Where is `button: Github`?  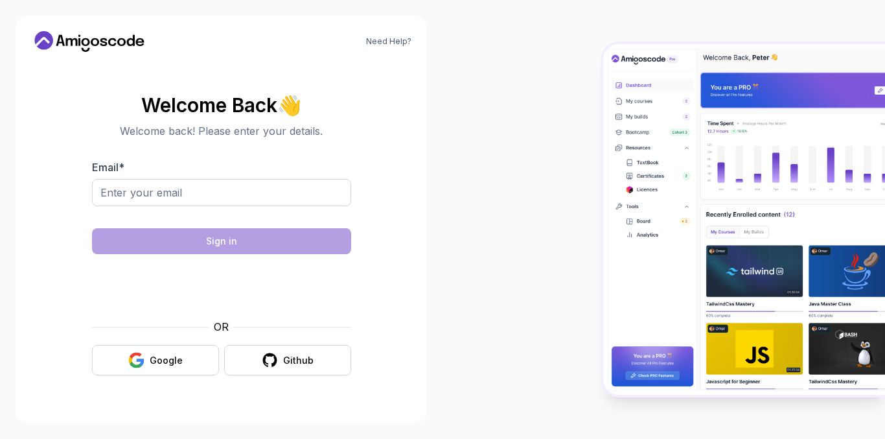
button: Github is located at coordinates (288, 360).